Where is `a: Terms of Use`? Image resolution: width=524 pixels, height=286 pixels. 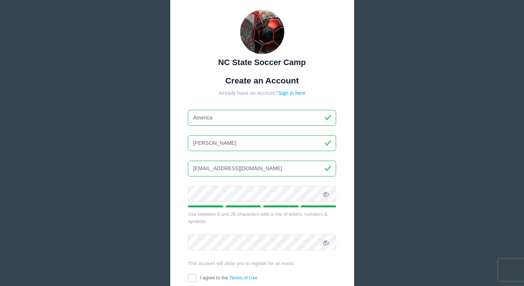
a: Terms of Use is located at coordinates (244, 278).